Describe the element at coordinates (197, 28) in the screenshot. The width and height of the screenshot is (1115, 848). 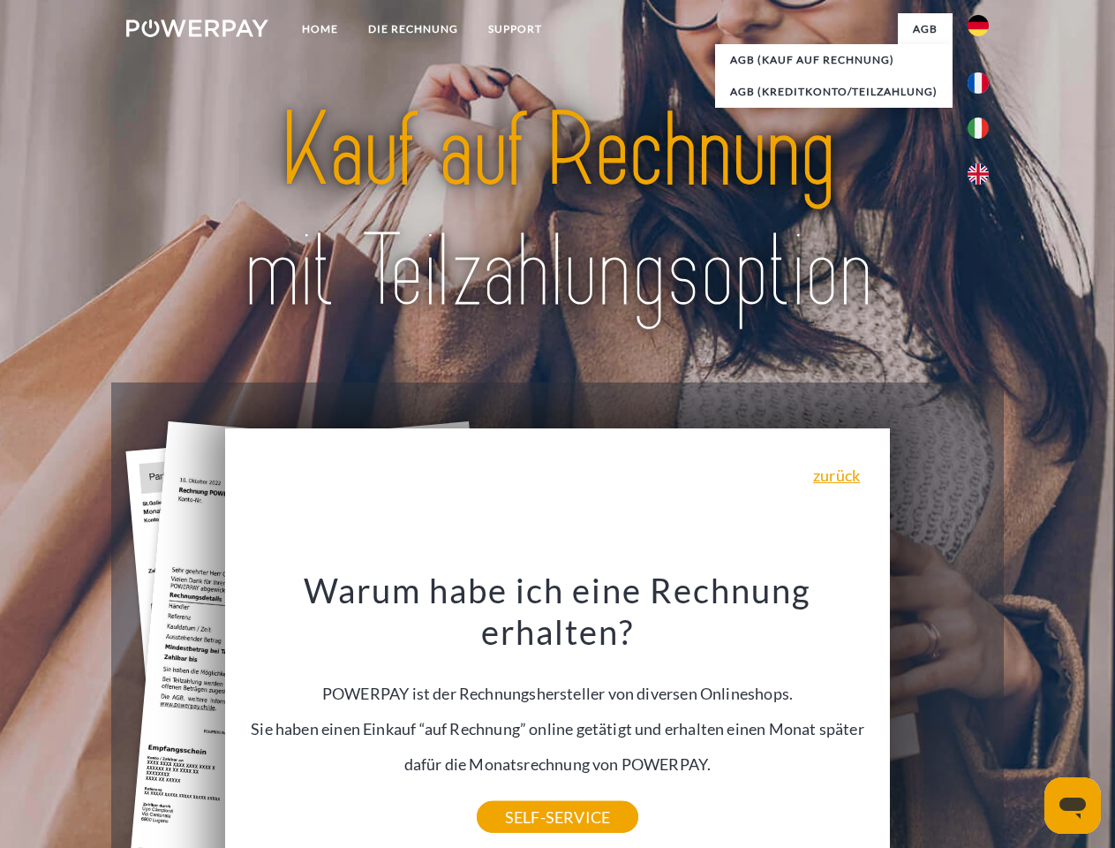
I see `img: logo-powerpay-white.svg` at that location.